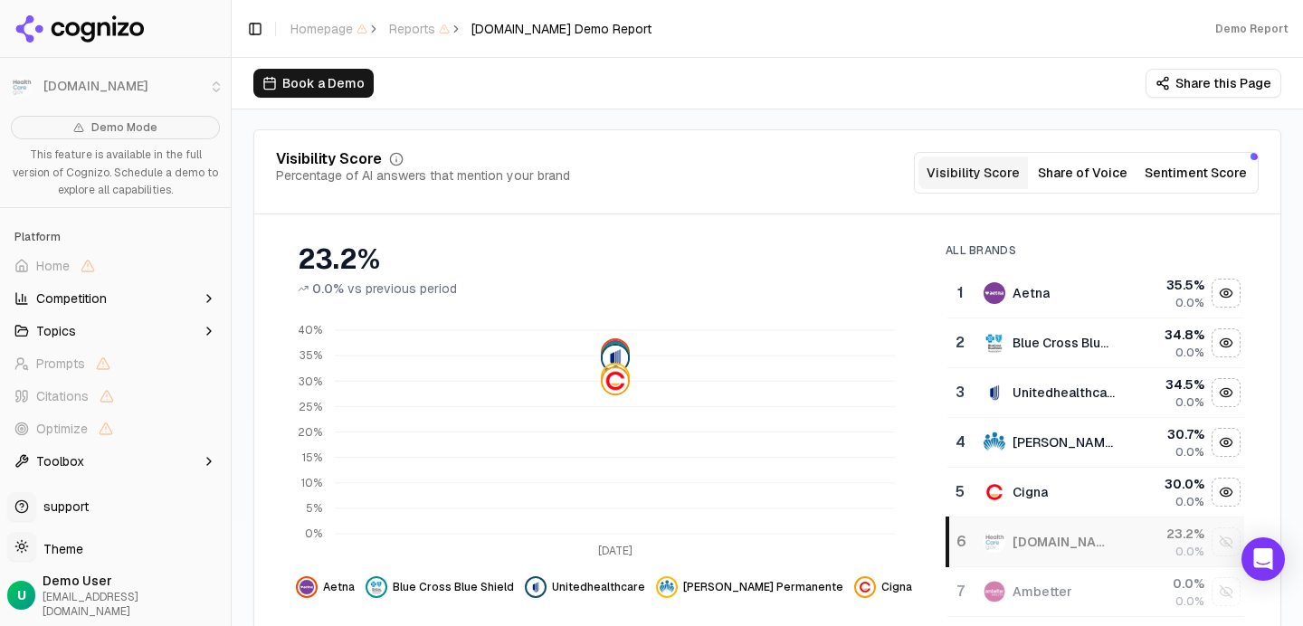  Describe the element at coordinates (1213, 83) in the screenshot. I see `button: Share this Page` at that location.